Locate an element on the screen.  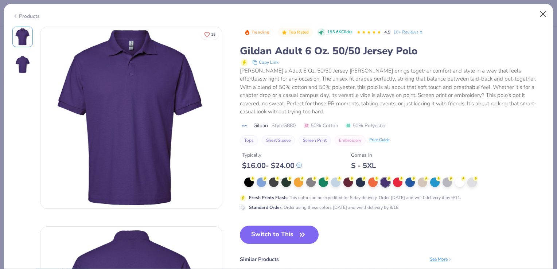
strong: Fresh Prints Flash : is located at coordinates (268, 198).